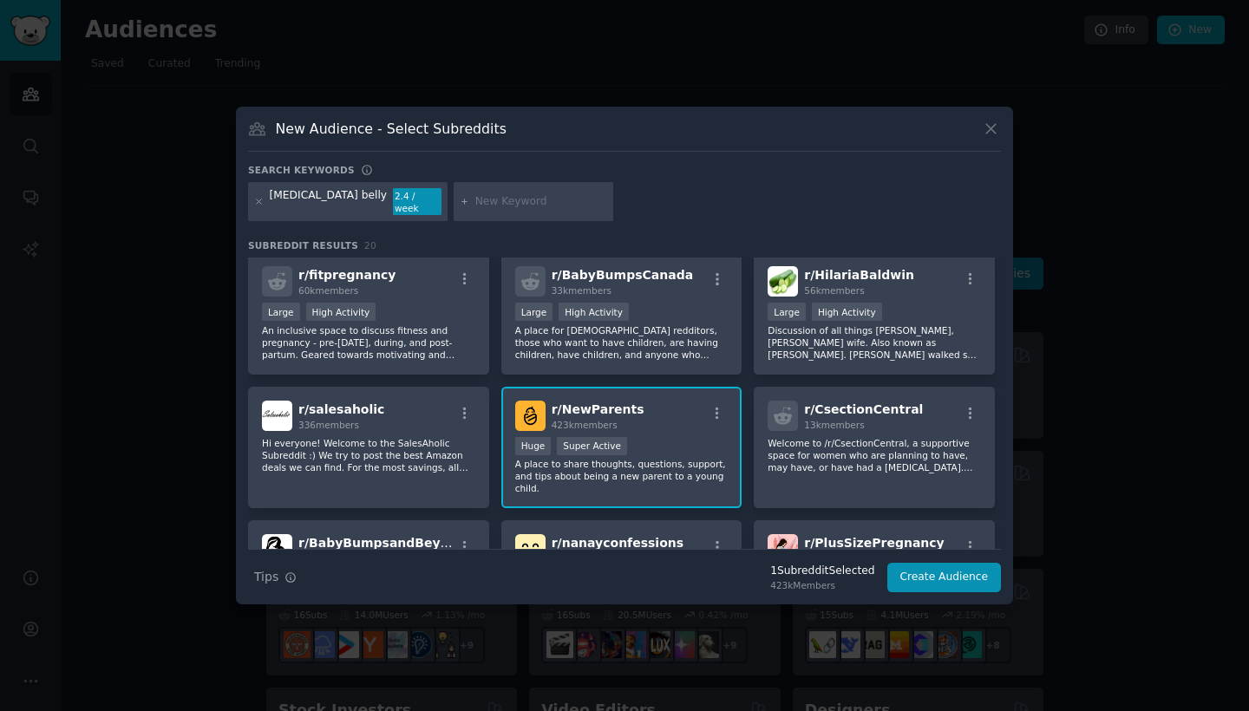 This screenshot has height=711, width=1249. What do you see at coordinates (622, 476) in the screenshot?
I see `p: A place to share thoughts, questions, support, and tips about being a new parent to a young child.` at bounding box center [622, 476].